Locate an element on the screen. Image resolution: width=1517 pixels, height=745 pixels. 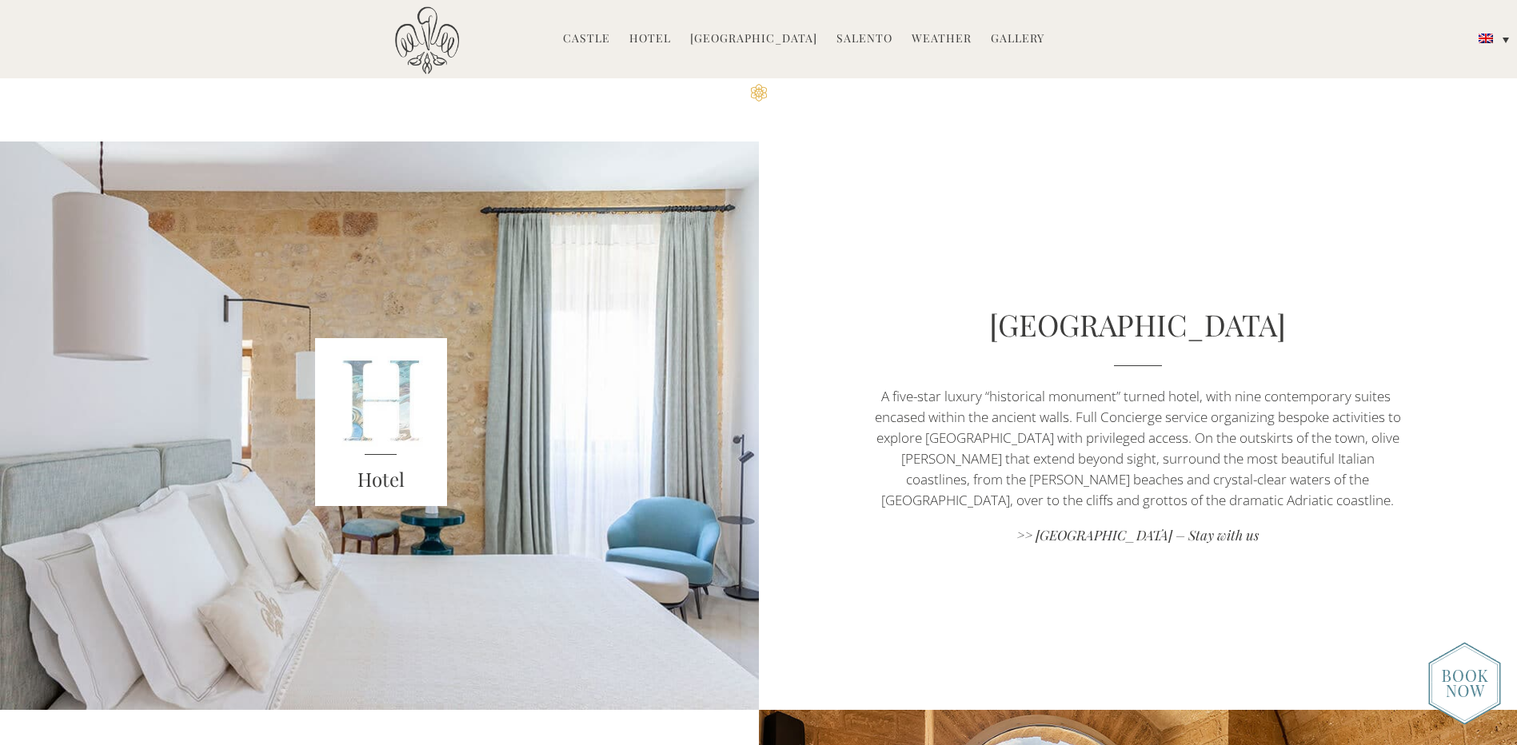
a: Hotel is located at coordinates (650, 39).